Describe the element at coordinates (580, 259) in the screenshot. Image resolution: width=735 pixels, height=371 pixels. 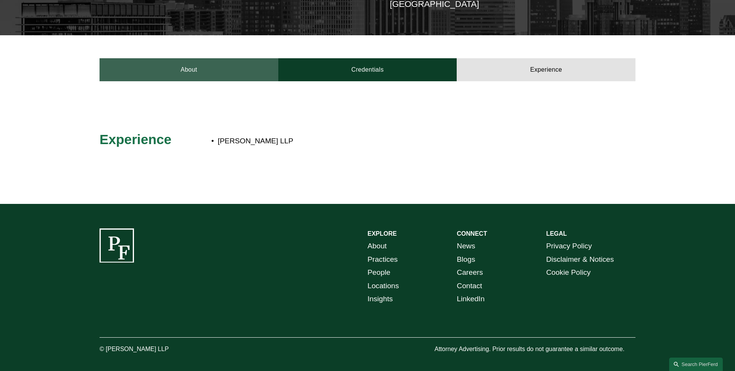
I see `a: Disclaimer & Notices` at that location.